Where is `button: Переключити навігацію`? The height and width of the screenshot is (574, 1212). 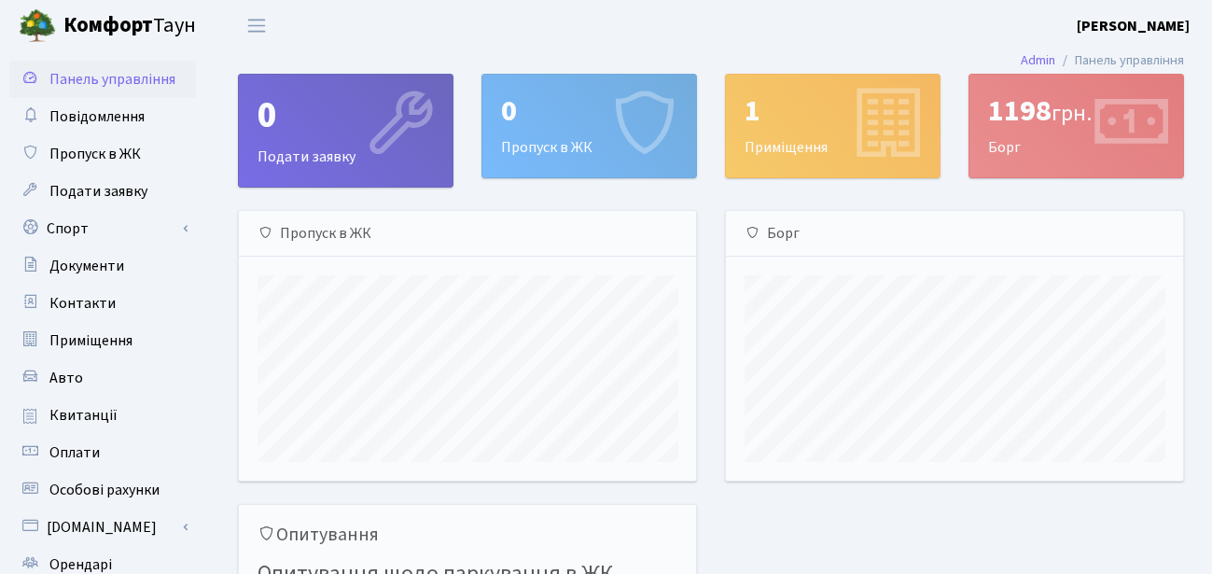 button: Переключити навігацію is located at coordinates (257, 25).